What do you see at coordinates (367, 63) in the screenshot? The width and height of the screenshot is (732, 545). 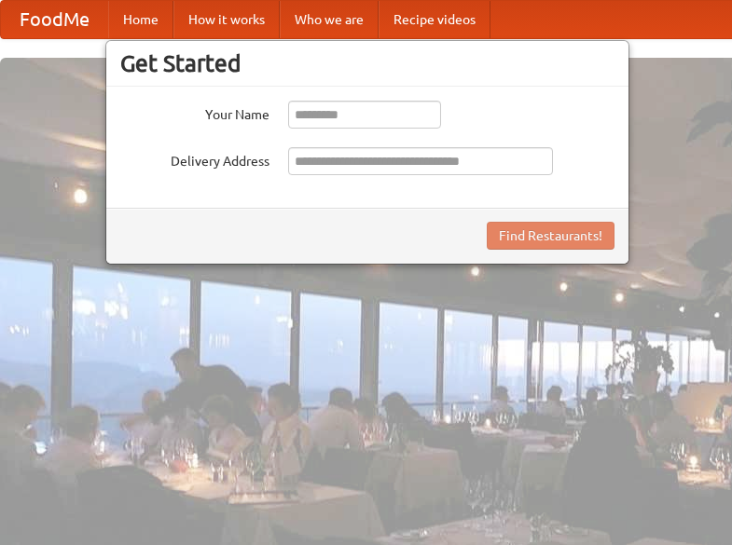 I see `h3: Get Started` at bounding box center [367, 63].